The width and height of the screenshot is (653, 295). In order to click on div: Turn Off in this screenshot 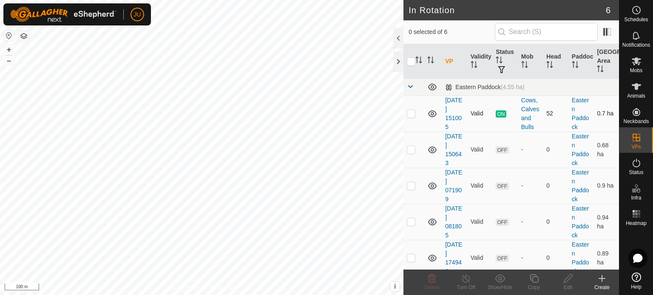, I will do `click(466, 288)`.